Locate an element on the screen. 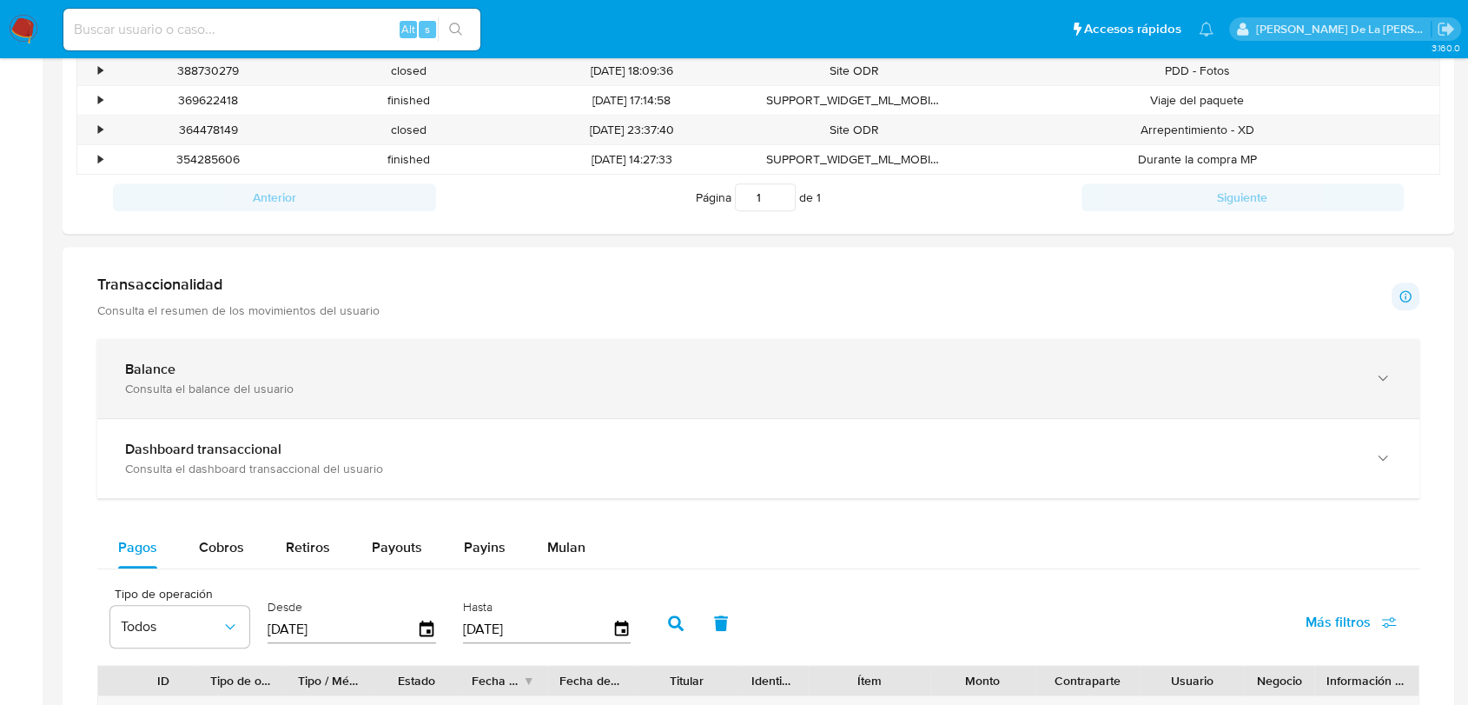 The image size is (1468, 705). span: Página de is located at coordinates (759, 197).